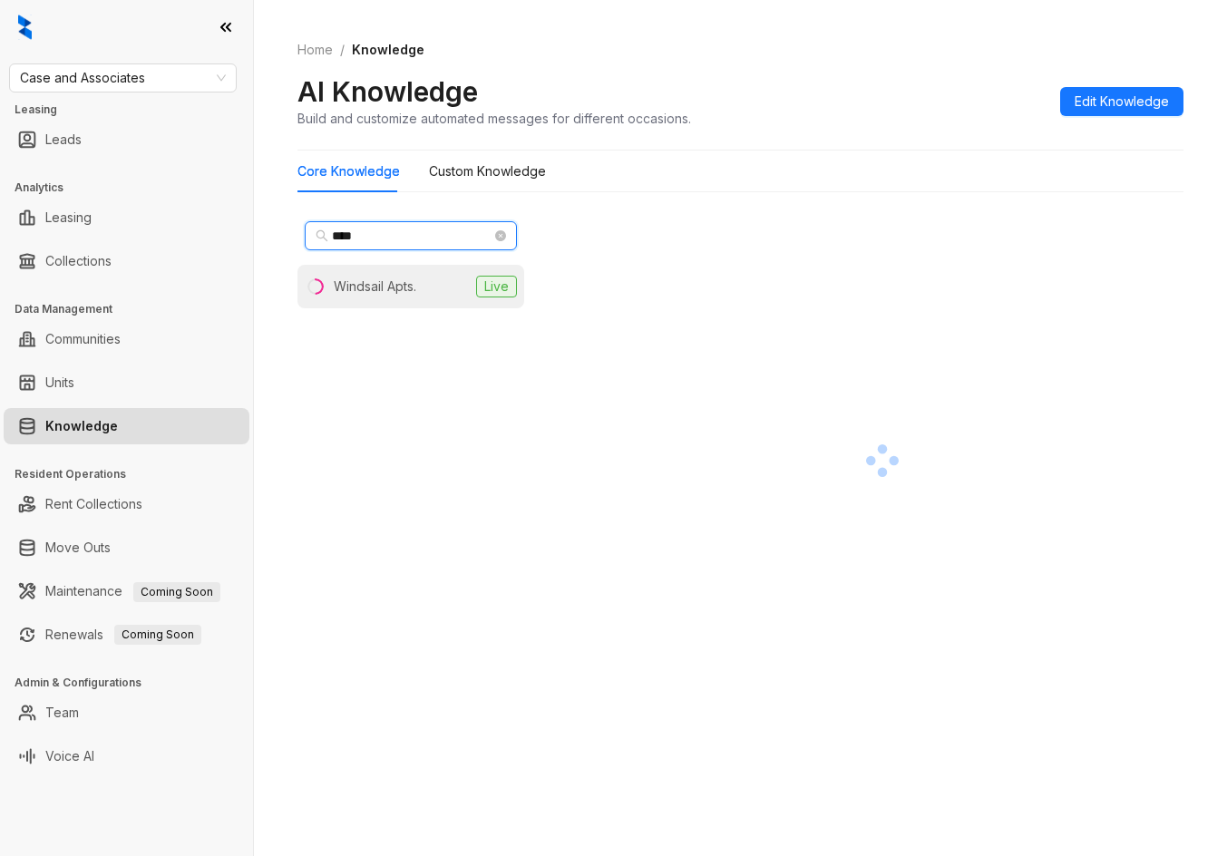  Describe the element at coordinates (93, 504) in the screenshot. I see `a: Rent Collections` at that location.